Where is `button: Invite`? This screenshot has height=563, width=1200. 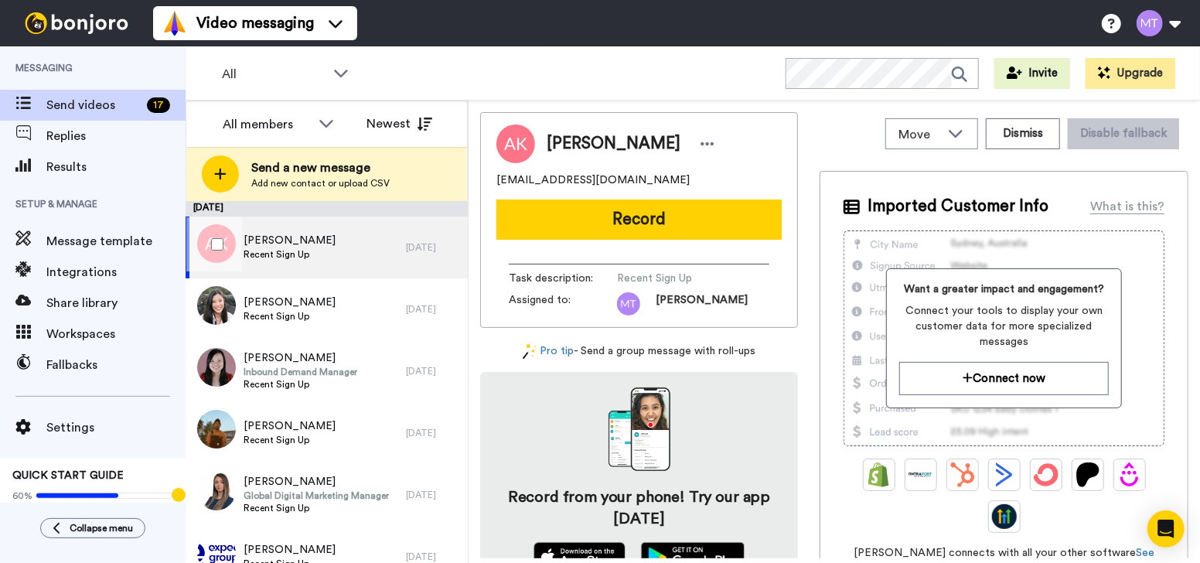 button: Invite is located at coordinates (1032, 73).